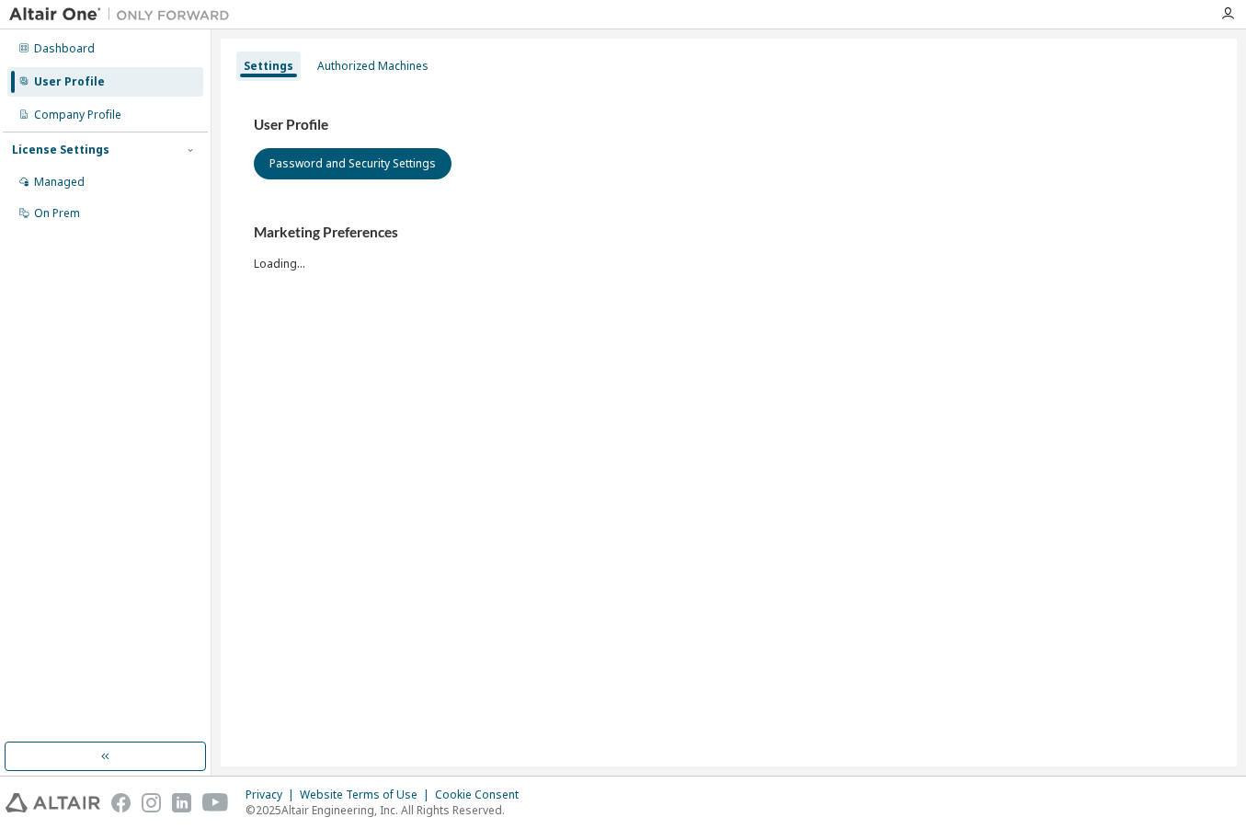 This screenshot has width=1246, height=829. What do you see at coordinates (69, 82) in the screenshot?
I see `div: User Profile` at bounding box center [69, 82].